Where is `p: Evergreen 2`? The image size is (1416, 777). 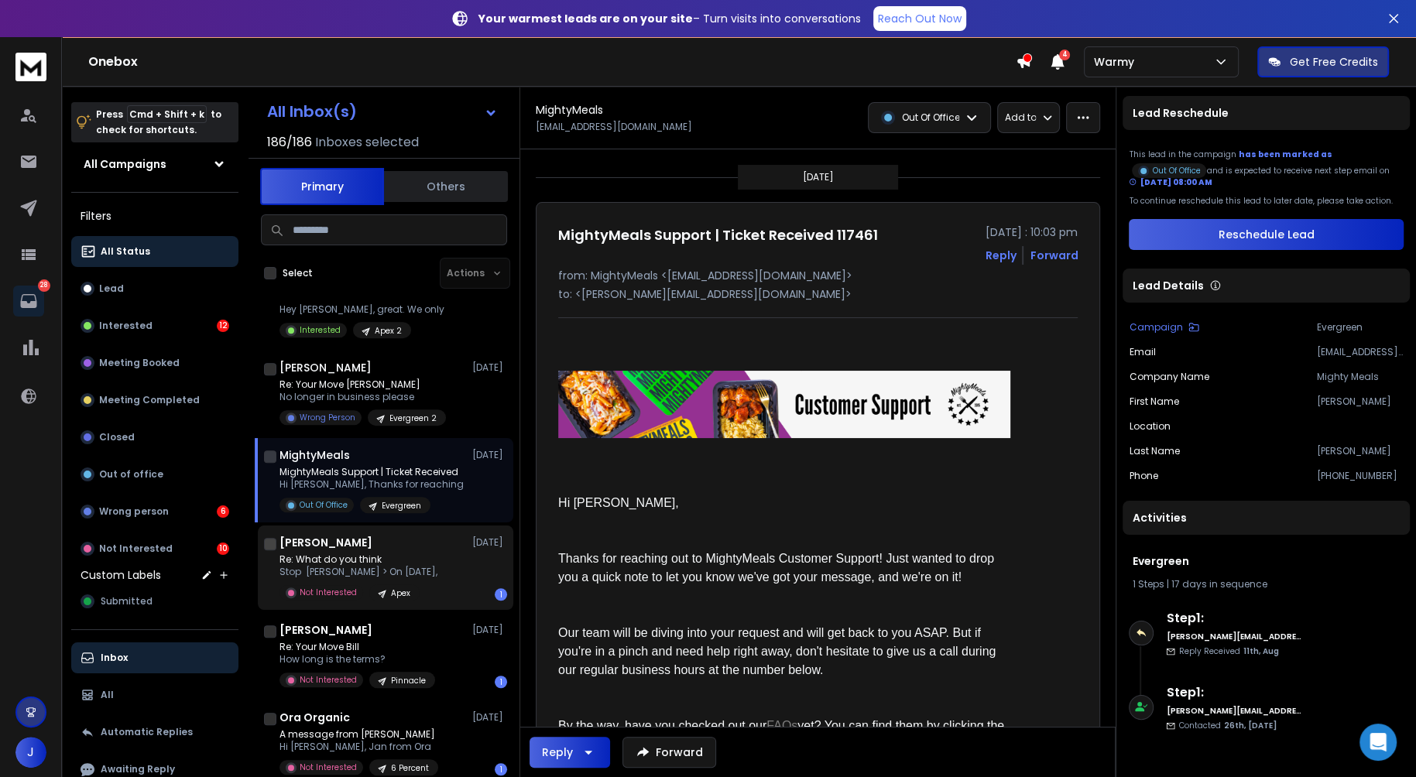
p: Evergreen 2 is located at coordinates (413, 418).